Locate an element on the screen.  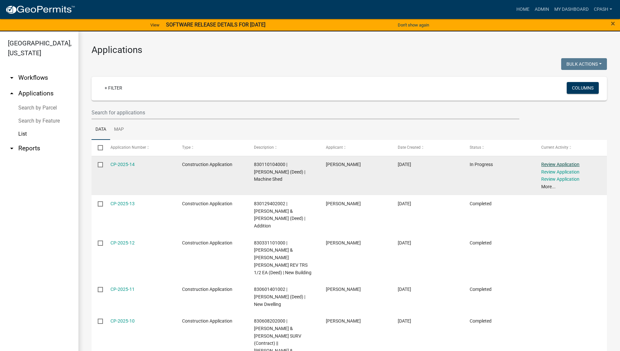
datatable-header-cell: Description is located at coordinates (284, 148).